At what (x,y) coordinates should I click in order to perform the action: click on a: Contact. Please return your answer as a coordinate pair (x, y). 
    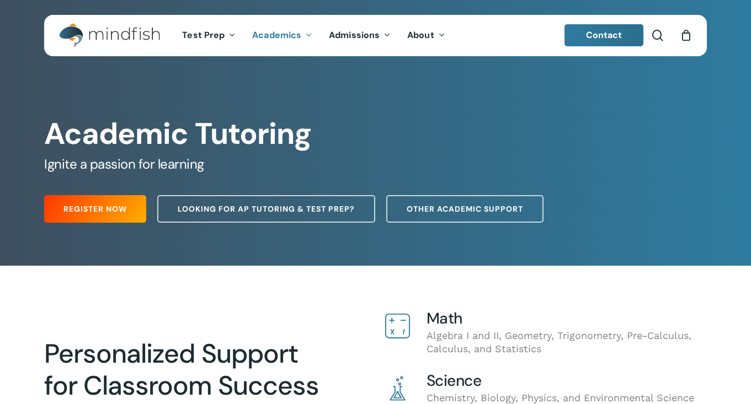
    Looking at the image, I should click on (604, 35).